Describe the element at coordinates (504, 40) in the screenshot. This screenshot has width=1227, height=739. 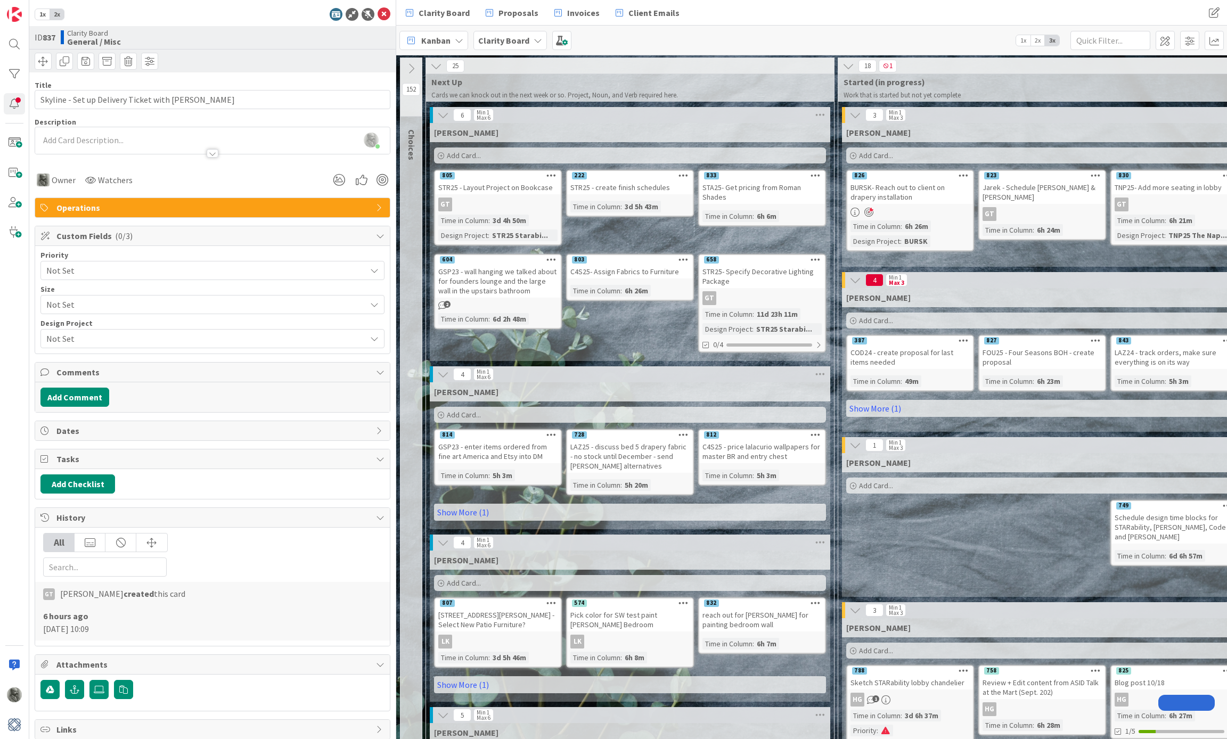
I see `b: Clarity Board` at that location.